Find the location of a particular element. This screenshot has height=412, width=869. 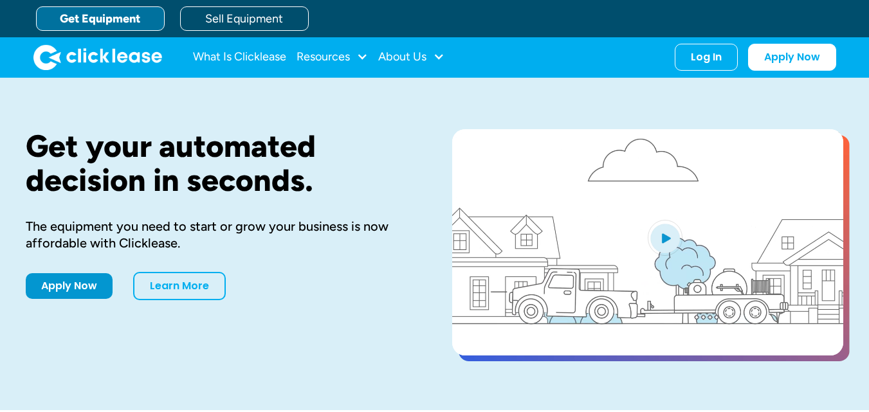

a: home is located at coordinates (98, 57).